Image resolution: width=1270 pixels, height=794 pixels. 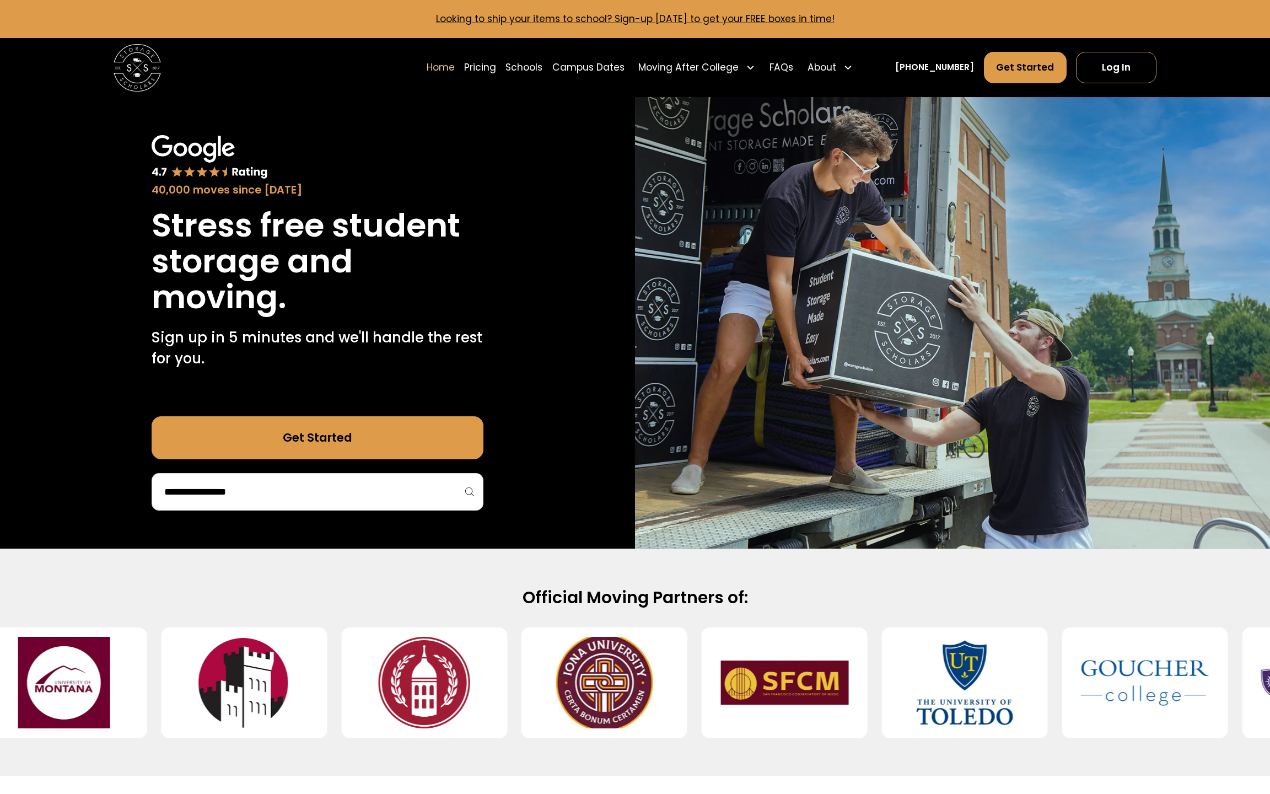 What do you see at coordinates (588, 67) in the screenshot?
I see `a: Campus Dates` at bounding box center [588, 67].